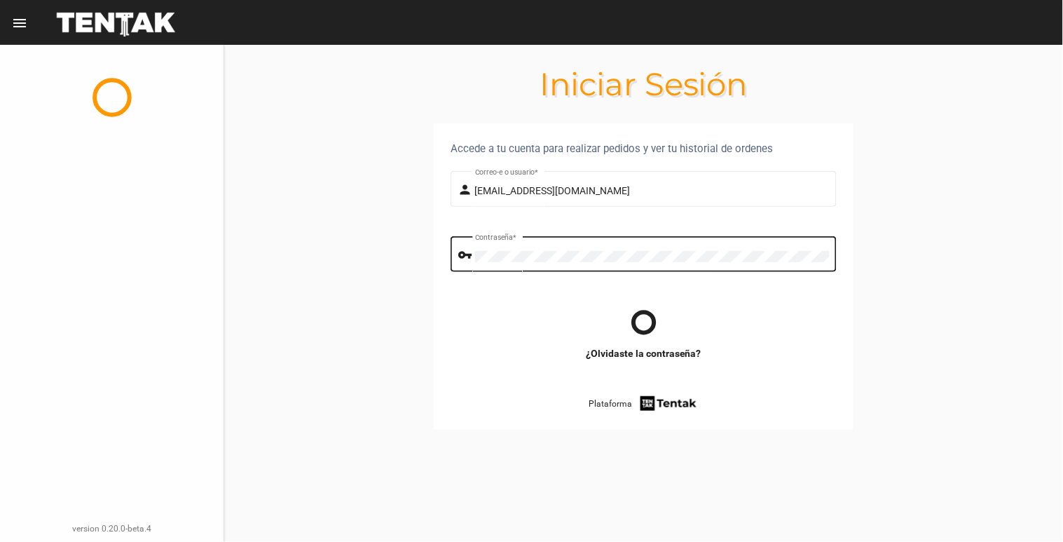 This screenshot has height=542, width=1063. Describe the element at coordinates (610, 404) in the screenshot. I see `span: Plataforma` at that location.